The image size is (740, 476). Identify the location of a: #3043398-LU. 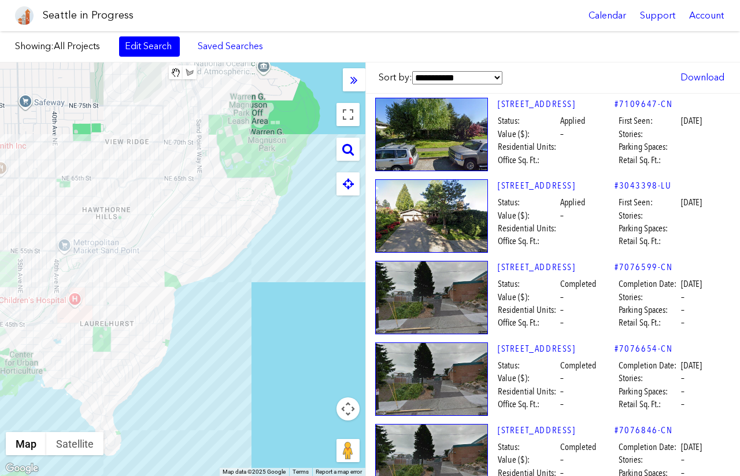
(643, 186).